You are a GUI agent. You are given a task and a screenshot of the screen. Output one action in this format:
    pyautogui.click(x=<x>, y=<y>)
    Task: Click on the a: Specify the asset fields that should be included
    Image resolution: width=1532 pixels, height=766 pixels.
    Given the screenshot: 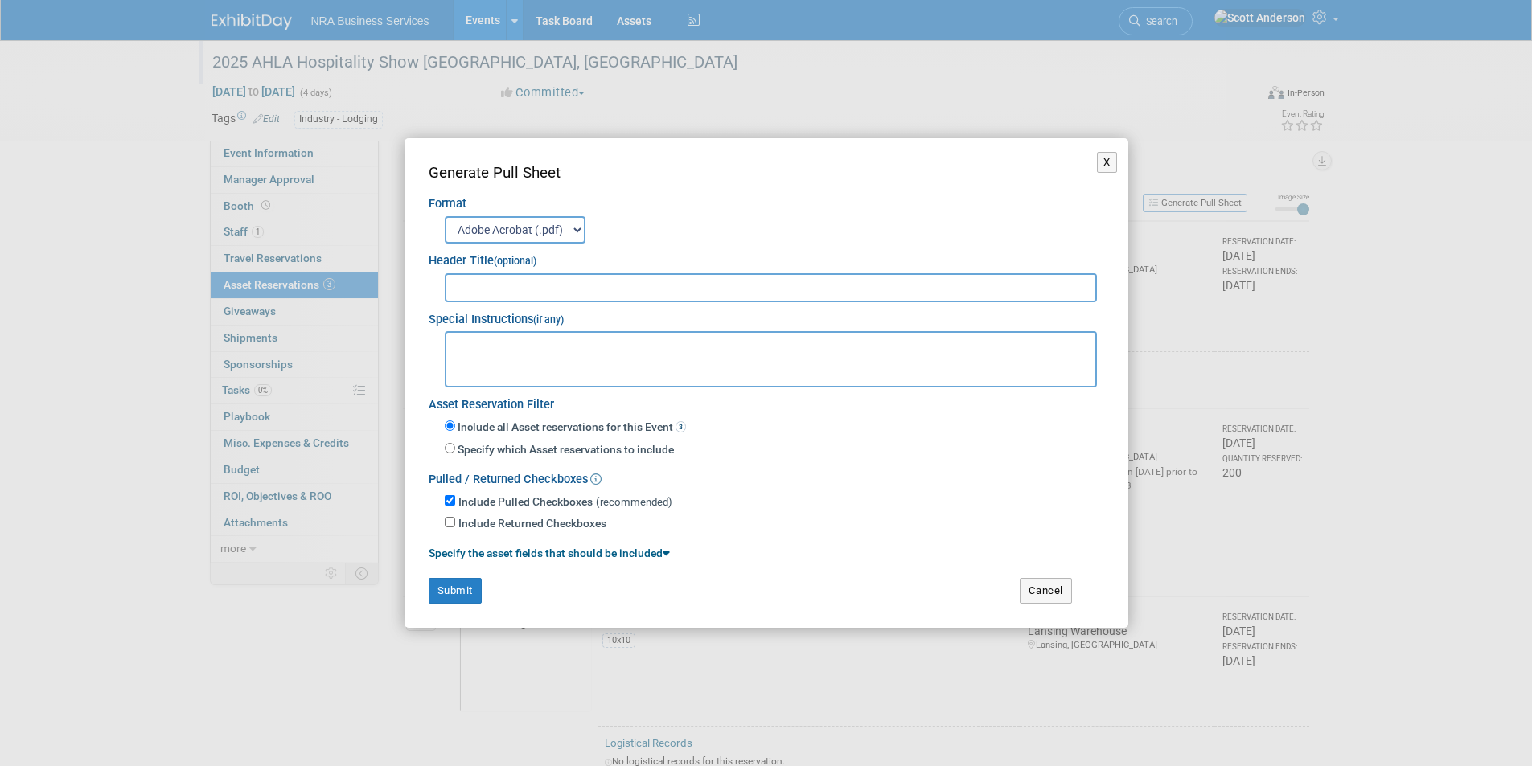 What is the action you would take?
    pyautogui.click(x=549, y=553)
    